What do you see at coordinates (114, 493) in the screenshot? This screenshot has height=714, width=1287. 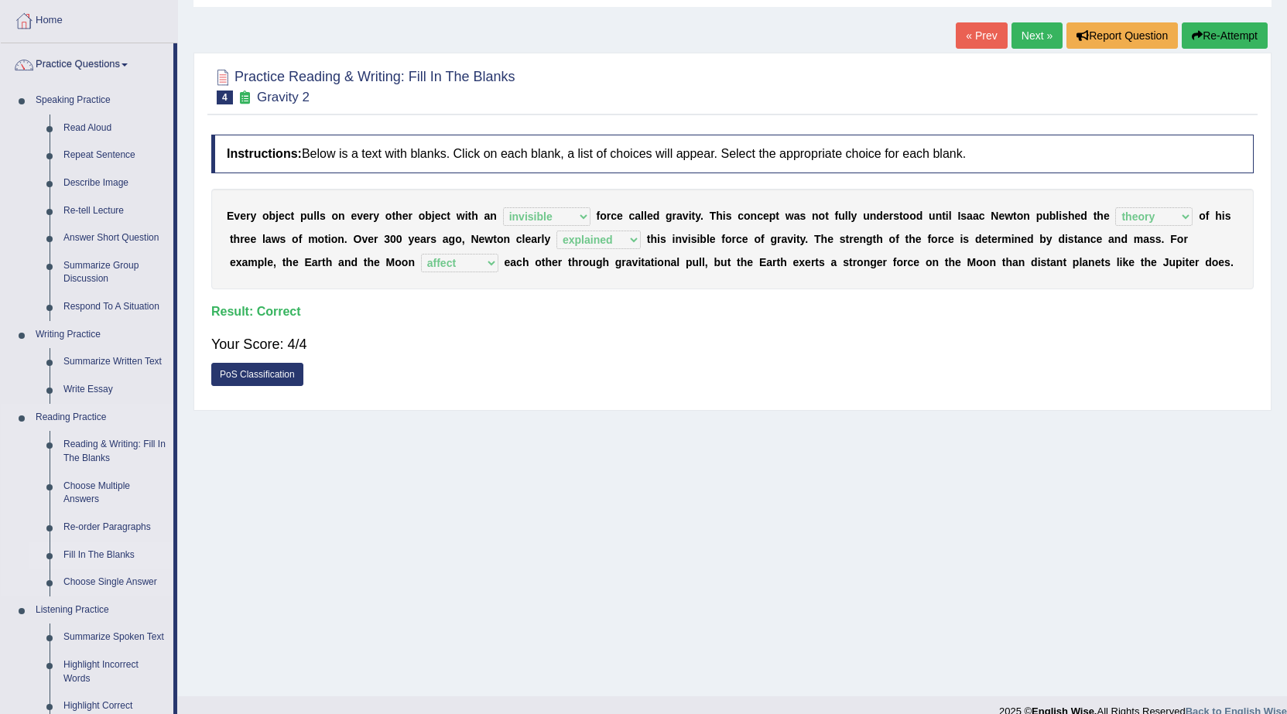 I see `a: Choose Multiple Answers` at bounding box center [114, 493].